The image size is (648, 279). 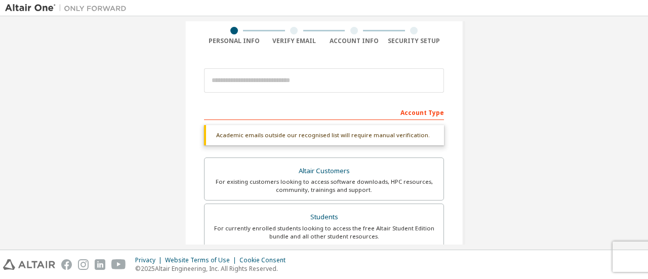 I want to click on div: Academic emails outside our recognised list will require manual verification., so click(x=324, y=135).